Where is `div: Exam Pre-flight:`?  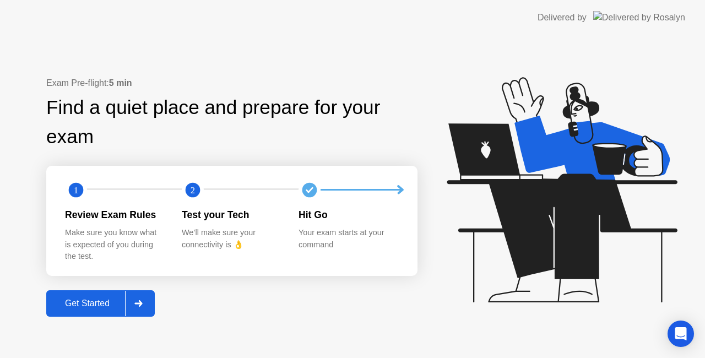 div: Exam Pre-flight: is located at coordinates (232, 83).